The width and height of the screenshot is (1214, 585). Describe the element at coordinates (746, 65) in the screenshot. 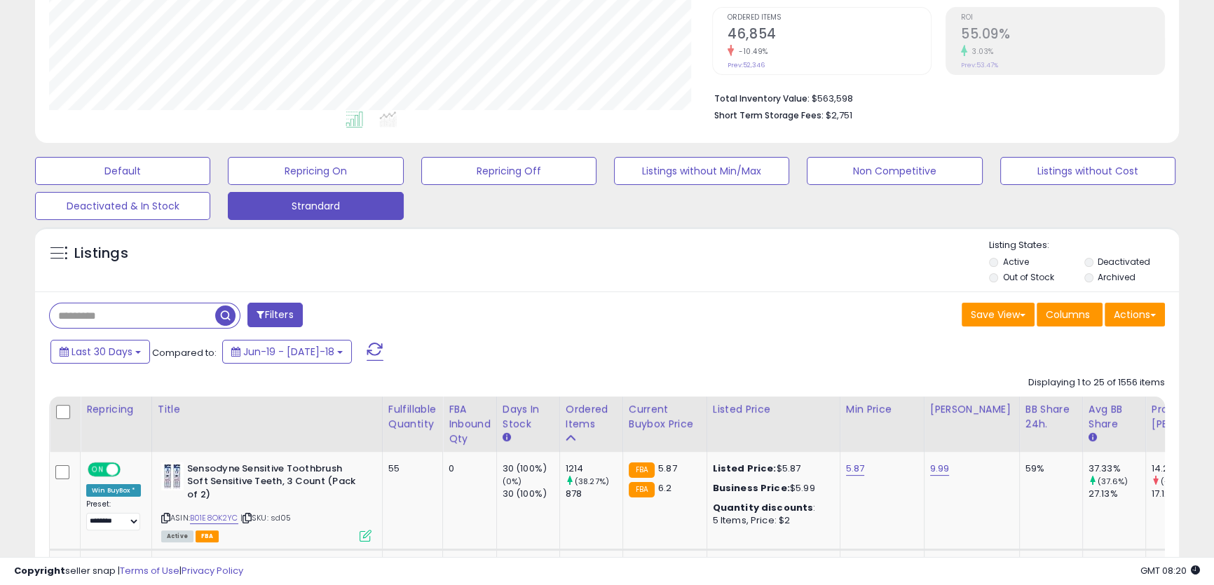

I see `small: Prev: 52,346` at that location.